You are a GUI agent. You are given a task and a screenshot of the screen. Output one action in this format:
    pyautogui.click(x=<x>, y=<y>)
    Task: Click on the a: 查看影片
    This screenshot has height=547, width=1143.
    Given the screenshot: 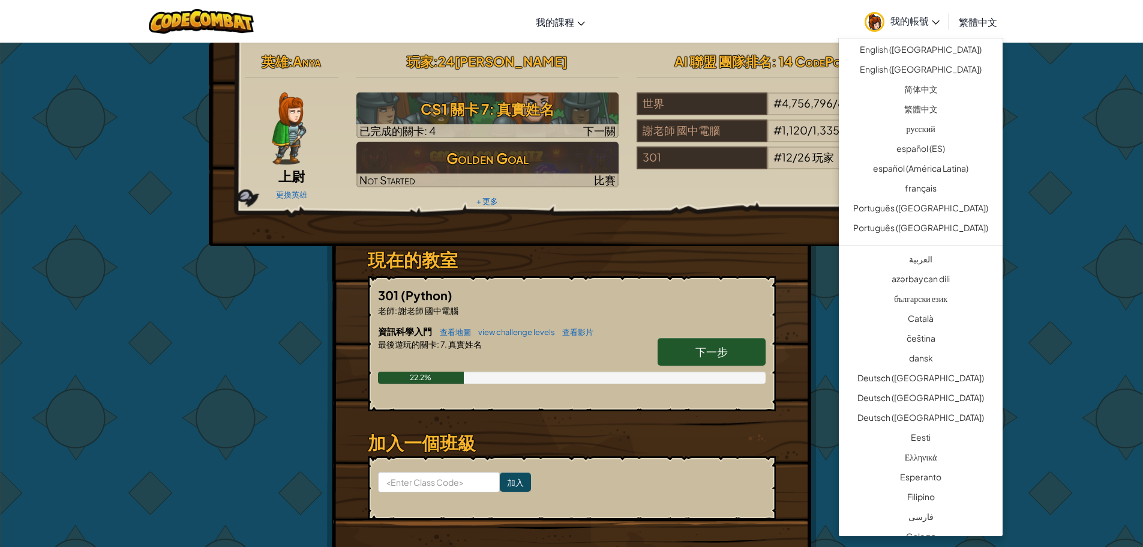 What is the action you would take?
    pyautogui.click(x=575, y=332)
    